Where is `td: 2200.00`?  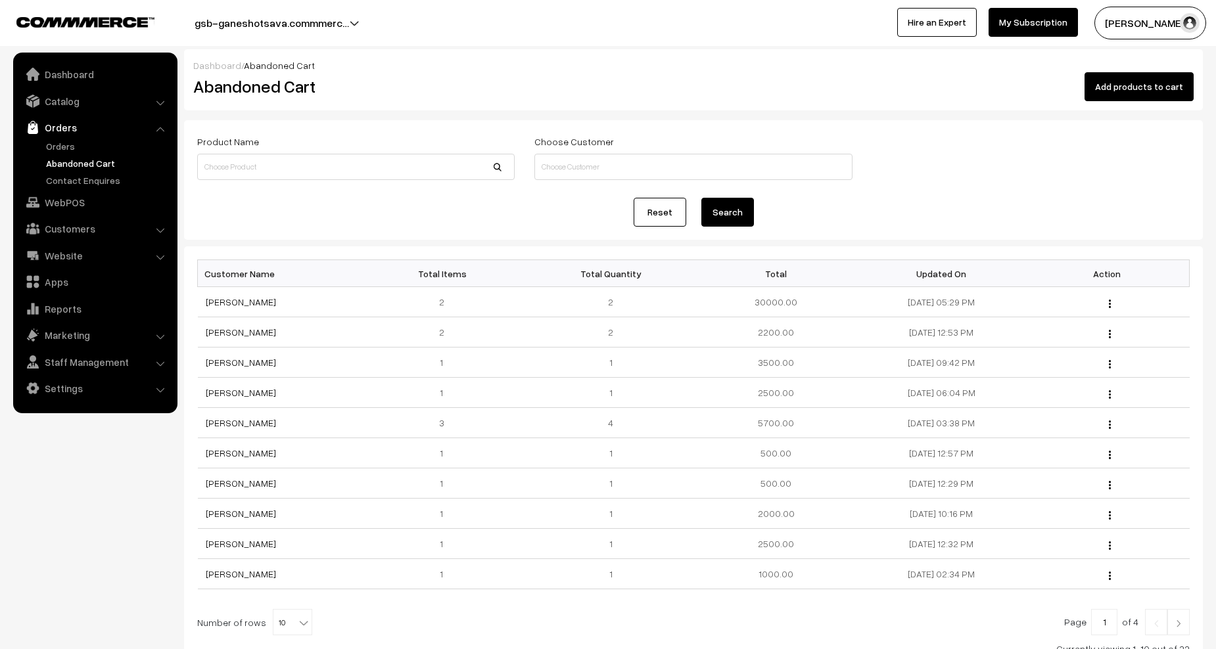 td: 2200.00 is located at coordinates (776, 333).